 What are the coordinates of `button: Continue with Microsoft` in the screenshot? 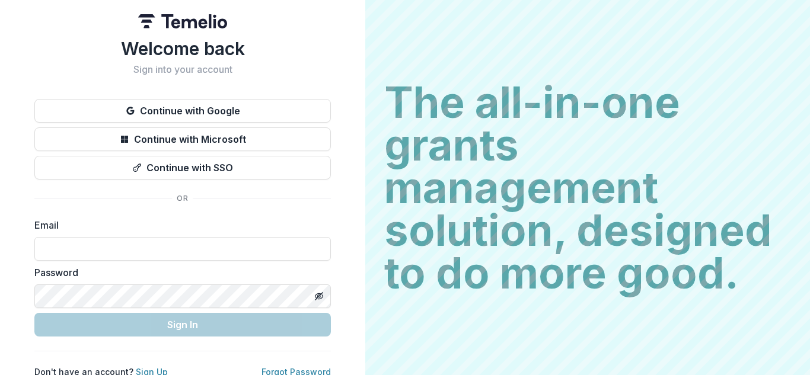 It's located at (183, 139).